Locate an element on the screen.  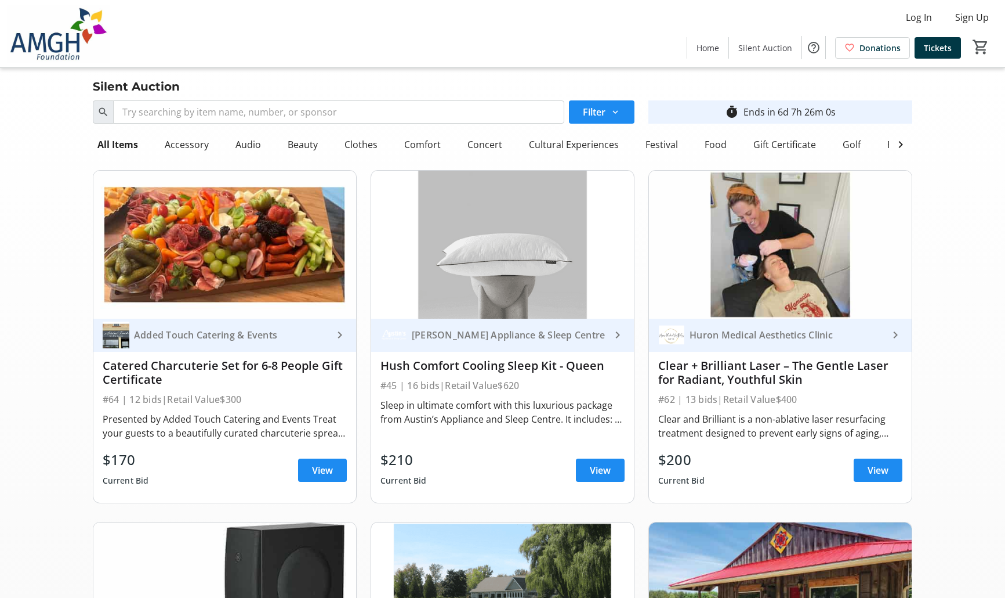
div: Hush Comfort Cooling Sleep Kit - Queen is located at coordinates (502, 366).